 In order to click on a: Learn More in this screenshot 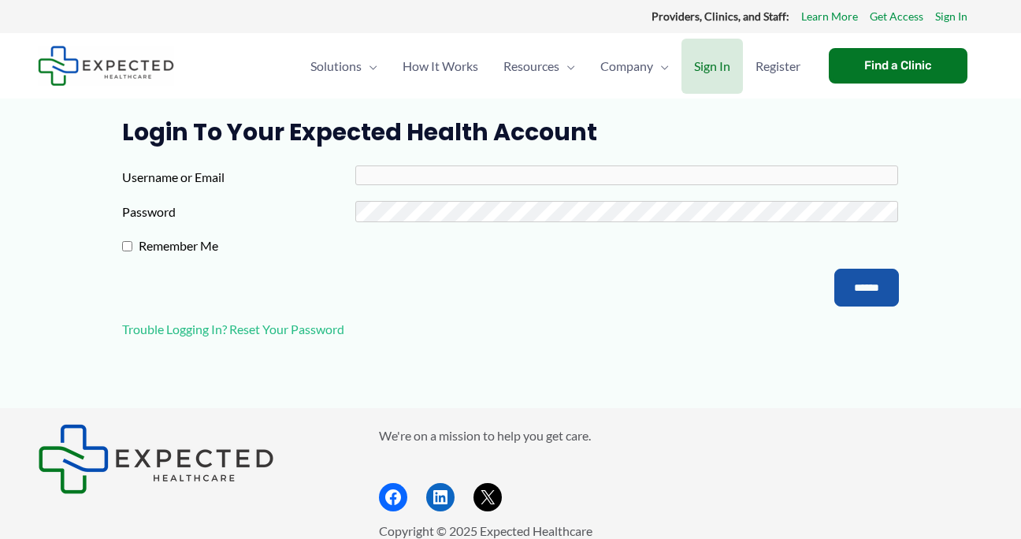, I will do `click(830, 17)`.